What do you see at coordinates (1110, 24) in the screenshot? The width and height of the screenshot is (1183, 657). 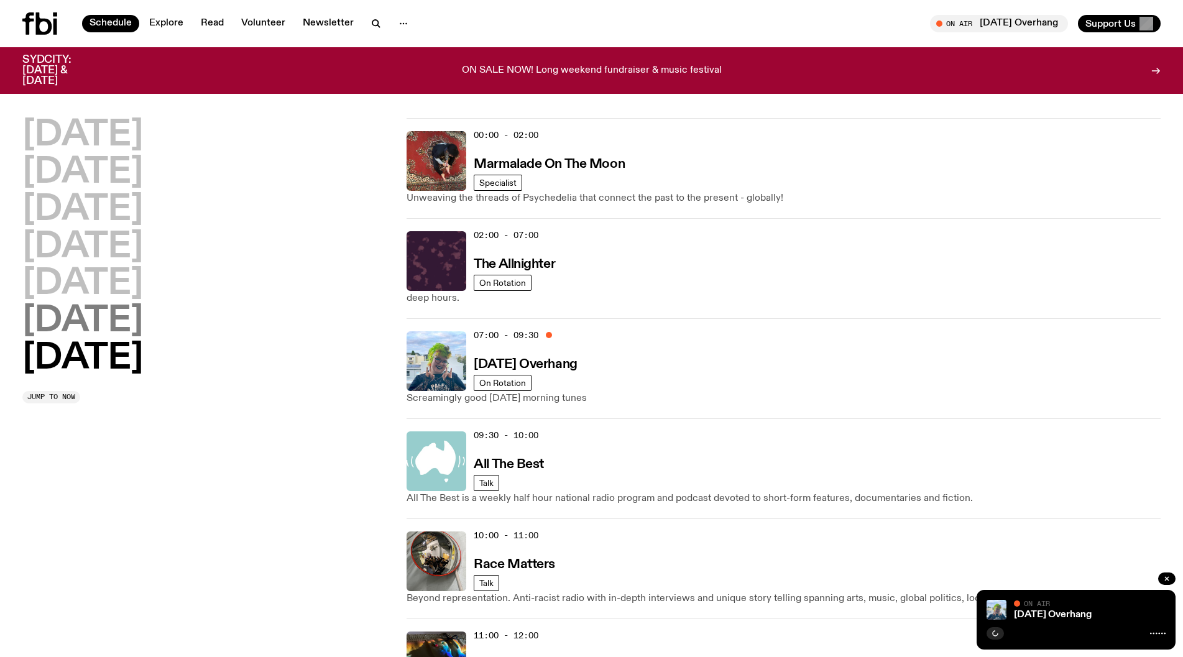 I see `span: Support Us` at bounding box center [1110, 24].